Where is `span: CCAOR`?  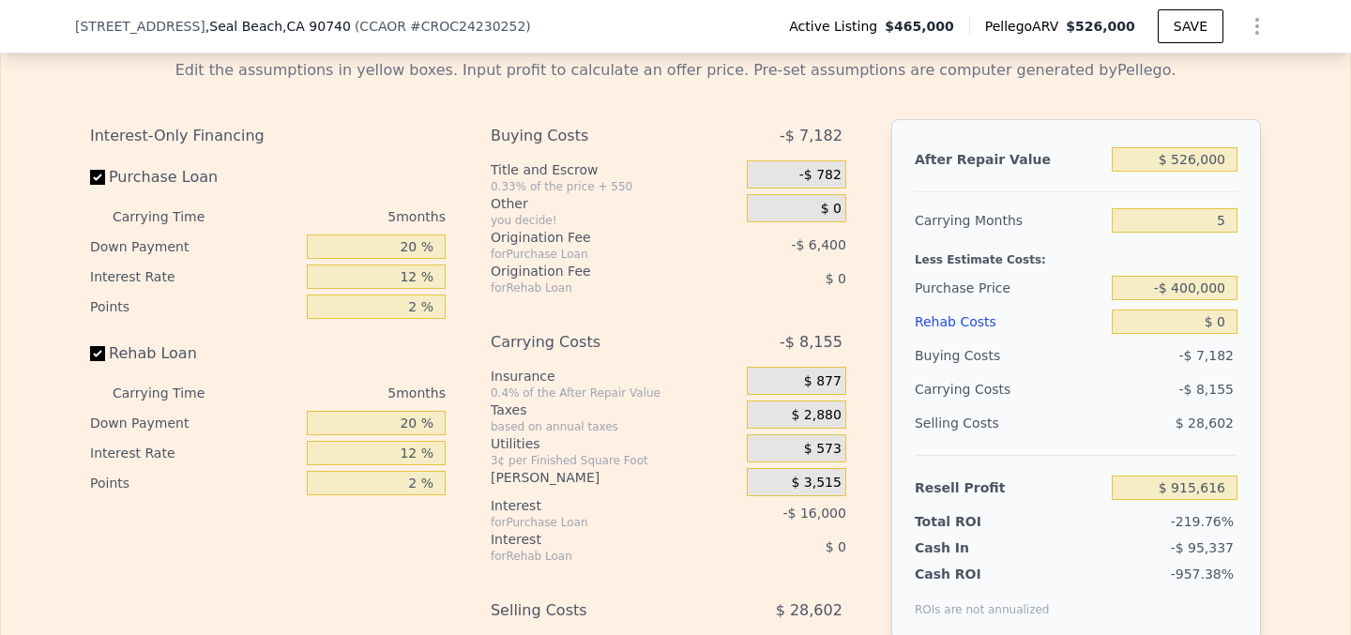 span: CCAOR is located at coordinates (383, 26).